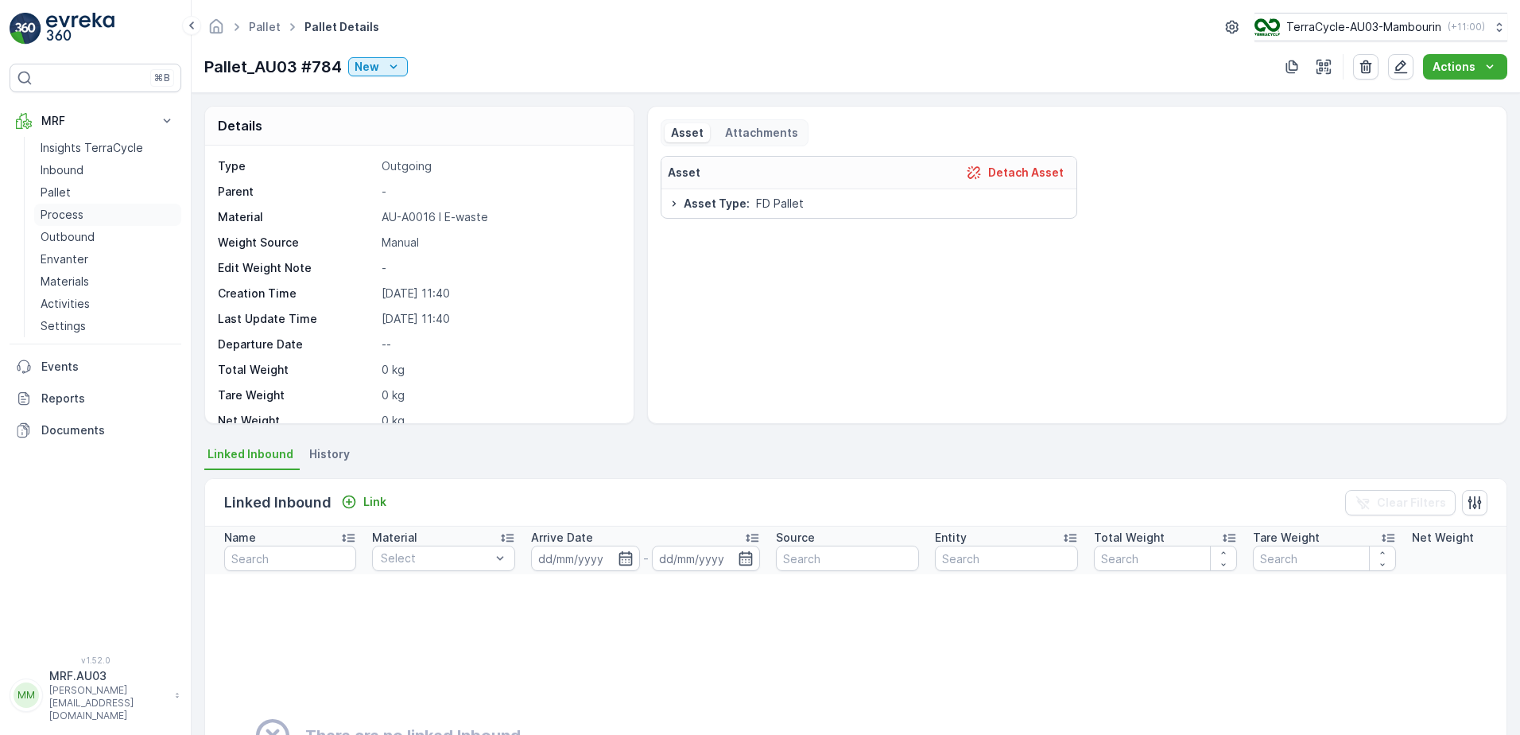  Describe the element at coordinates (1400, 502) in the screenshot. I see `button: Clear Filters` at that location.